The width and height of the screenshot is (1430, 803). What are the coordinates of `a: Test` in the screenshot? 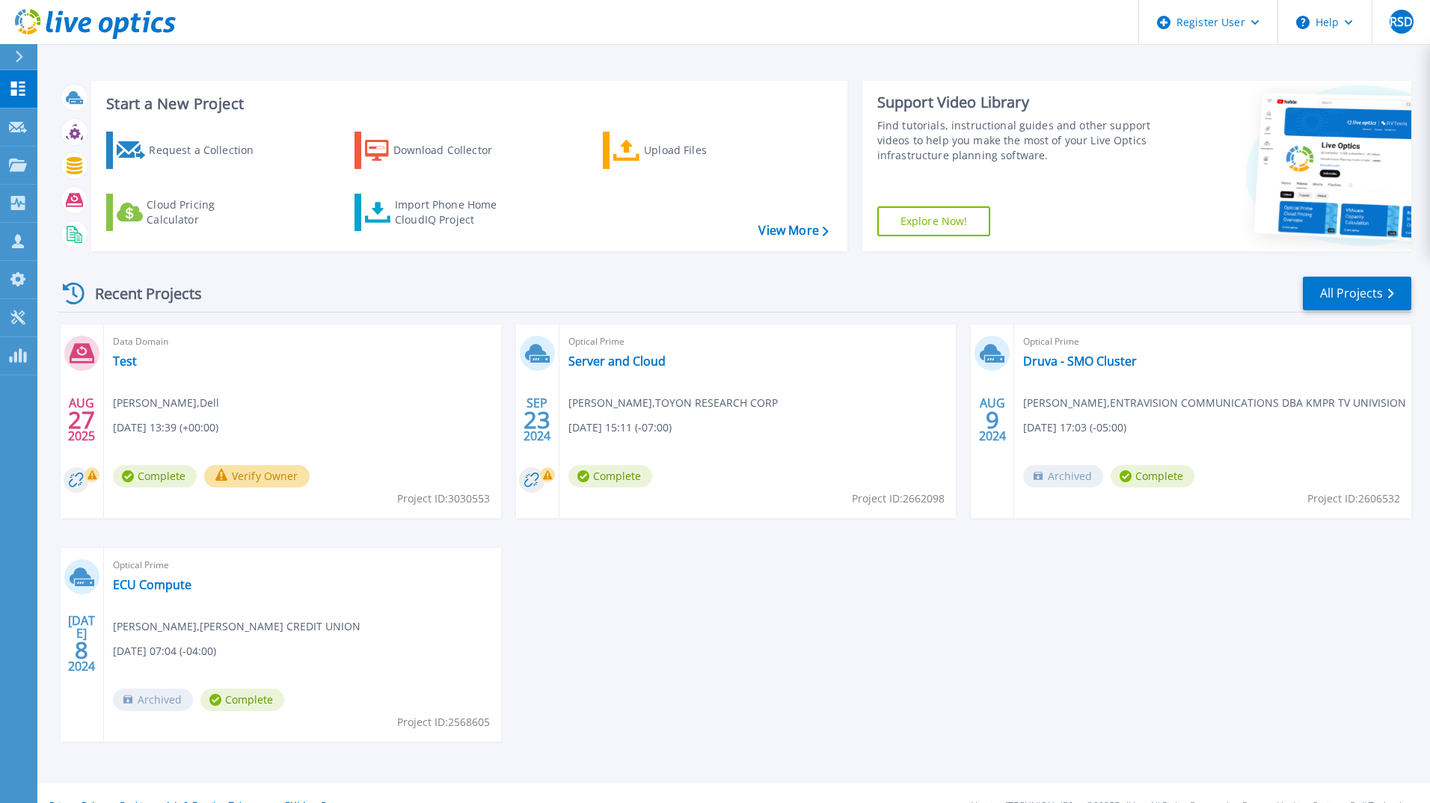 It's located at (125, 361).